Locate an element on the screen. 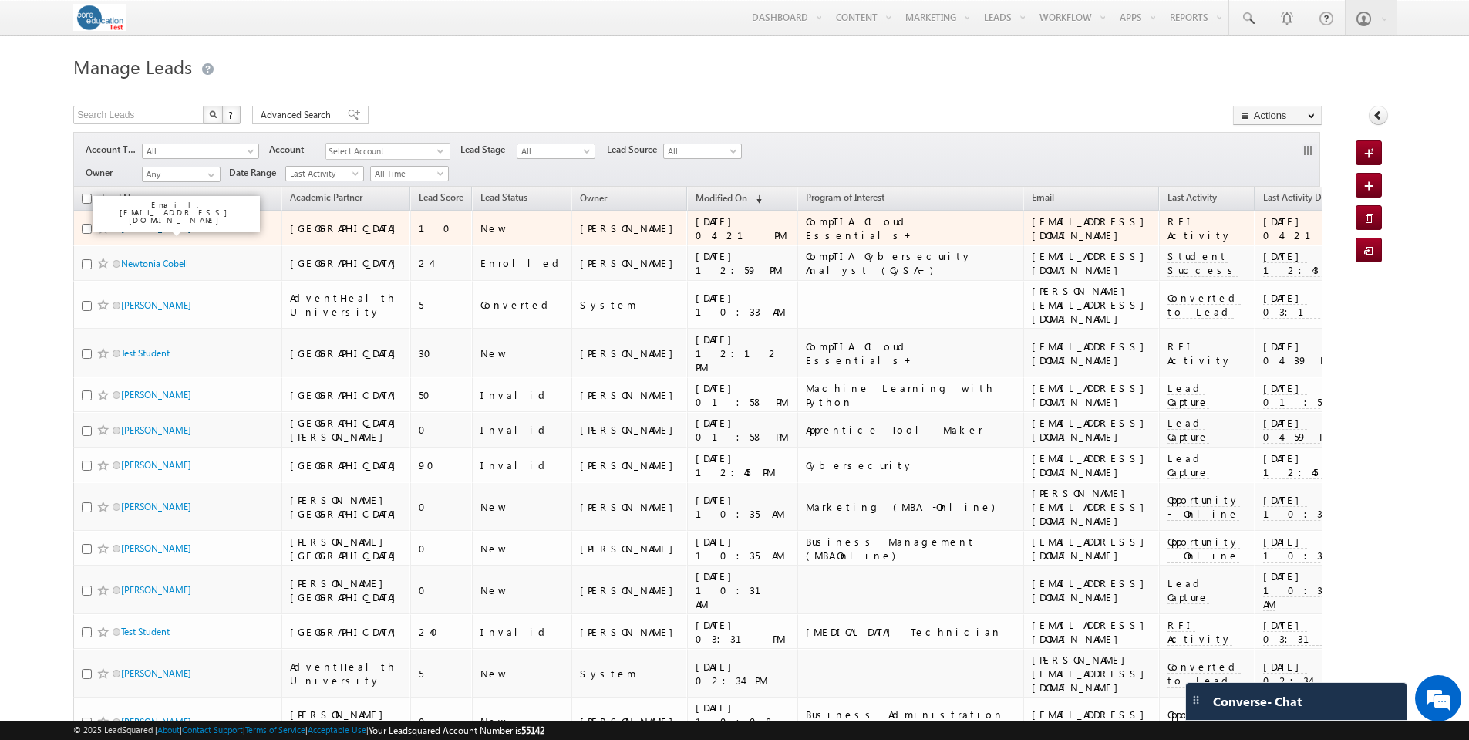 The image size is (1469, 740). a: About is located at coordinates (168, 729).